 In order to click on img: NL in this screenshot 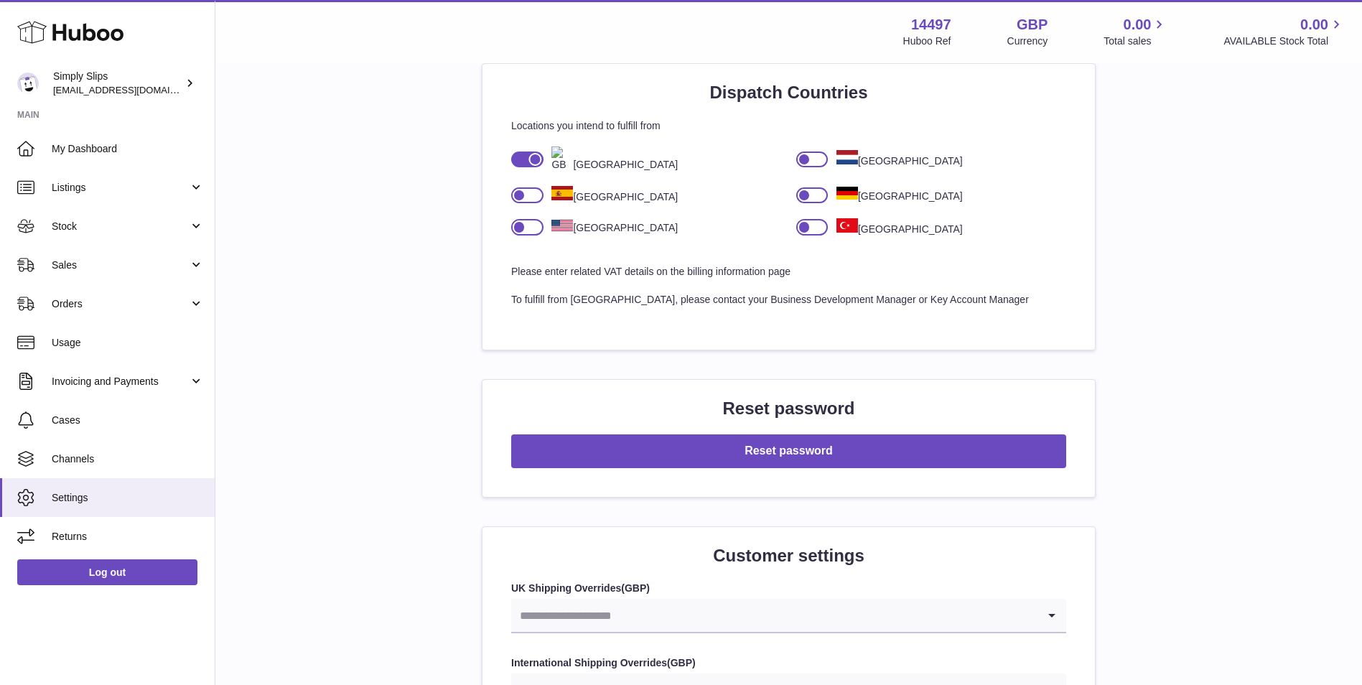, I will do `click(847, 157)`.